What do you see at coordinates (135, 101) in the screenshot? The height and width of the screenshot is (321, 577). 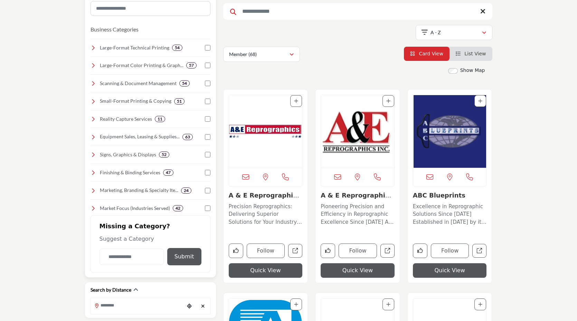 I see `h4: Small-Format Printing & Copying: Professional printing for black and white and color document pri...` at bounding box center [135, 101].